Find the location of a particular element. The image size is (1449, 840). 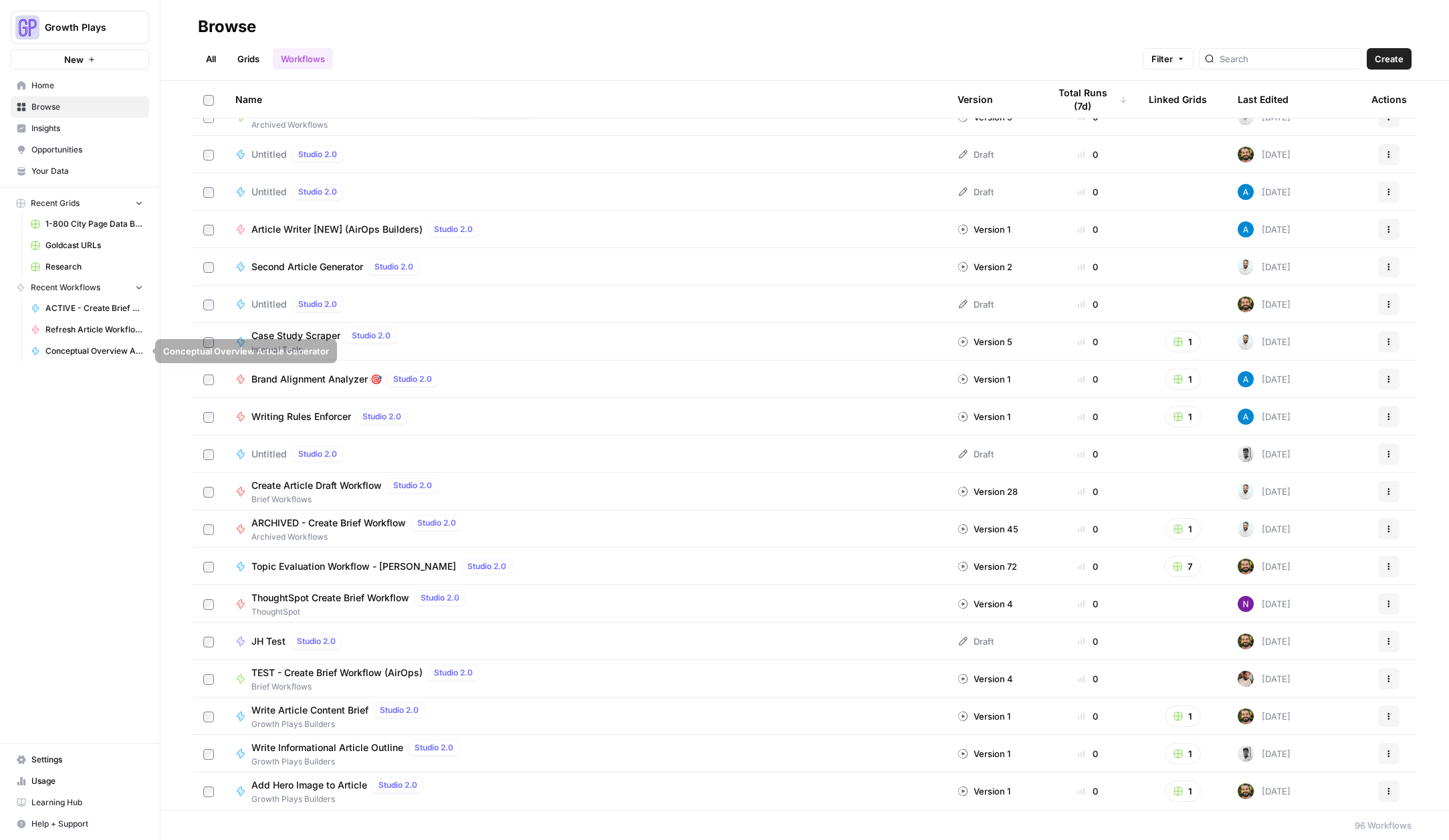

img: Growth Plays Logo is located at coordinates (28, 28).